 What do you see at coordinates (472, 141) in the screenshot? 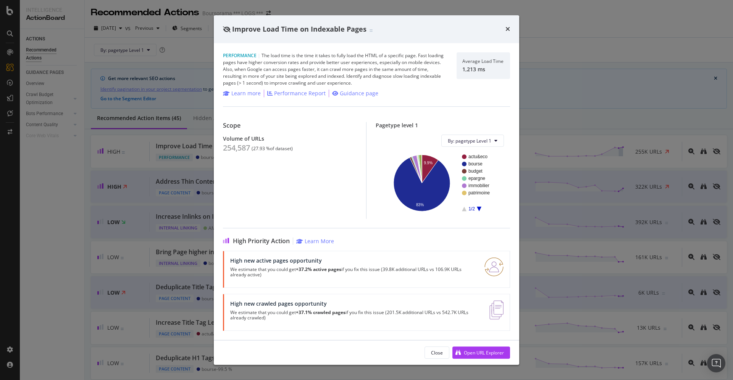
I see `button: By: pagetype Level 1` at bounding box center [472, 141].